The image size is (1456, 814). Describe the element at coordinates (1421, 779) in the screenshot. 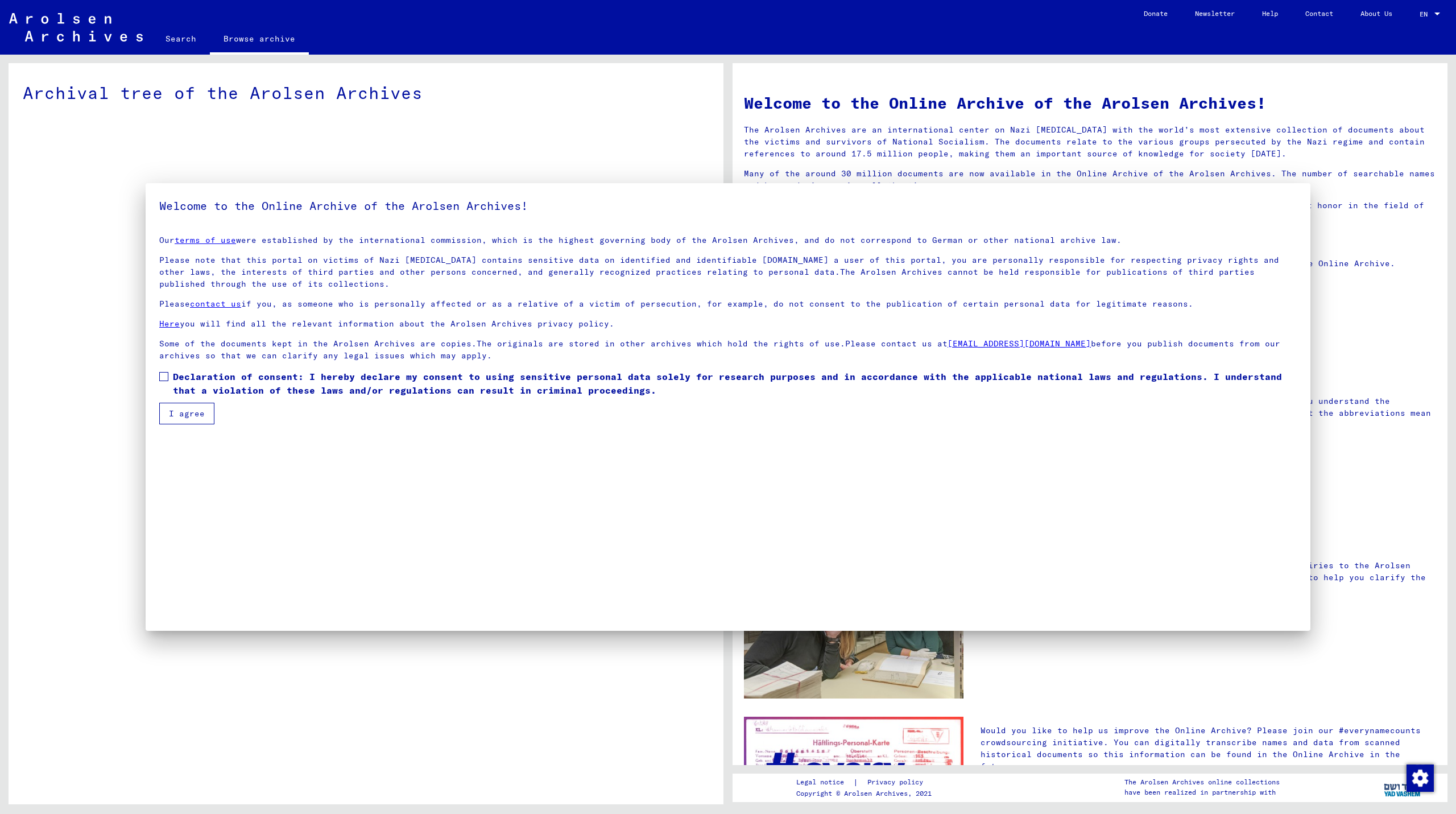

I see `img: Change consent` at that location.